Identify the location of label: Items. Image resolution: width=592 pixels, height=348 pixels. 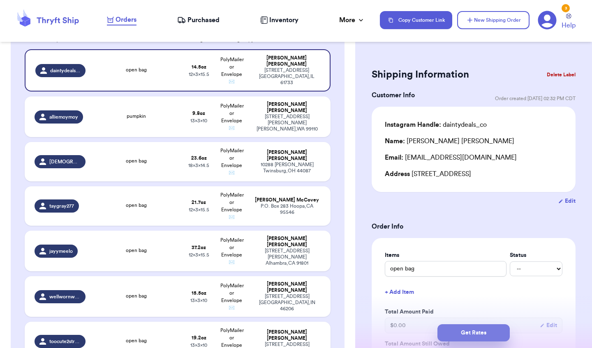
(445, 256).